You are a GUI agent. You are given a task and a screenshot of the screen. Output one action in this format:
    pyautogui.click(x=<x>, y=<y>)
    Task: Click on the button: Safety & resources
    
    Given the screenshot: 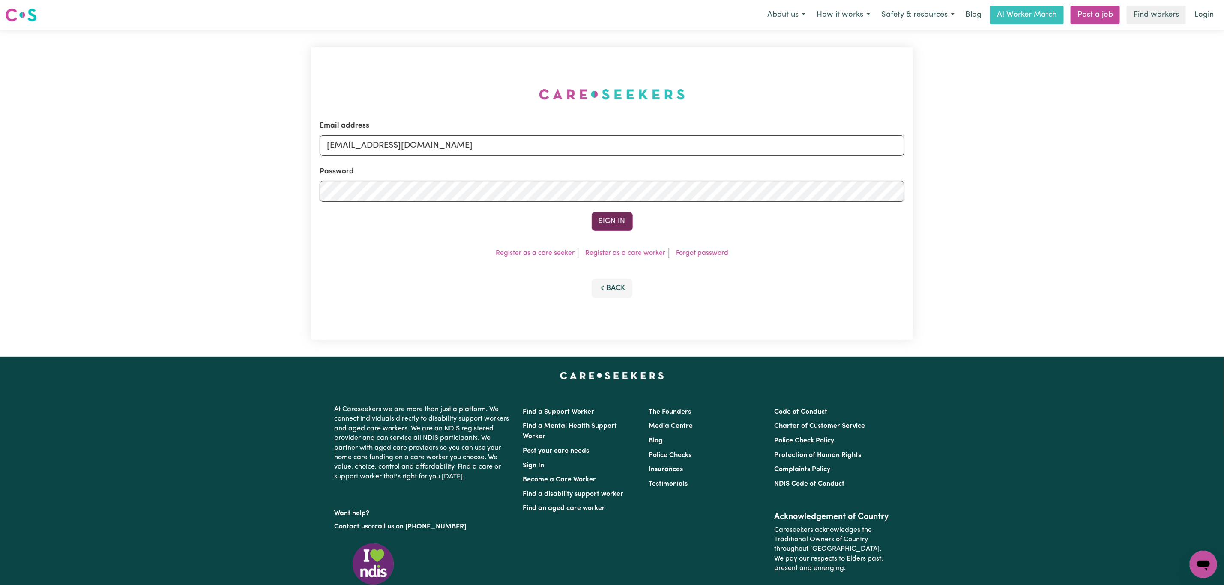 What is the action you would take?
    pyautogui.click(x=918, y=15)
    